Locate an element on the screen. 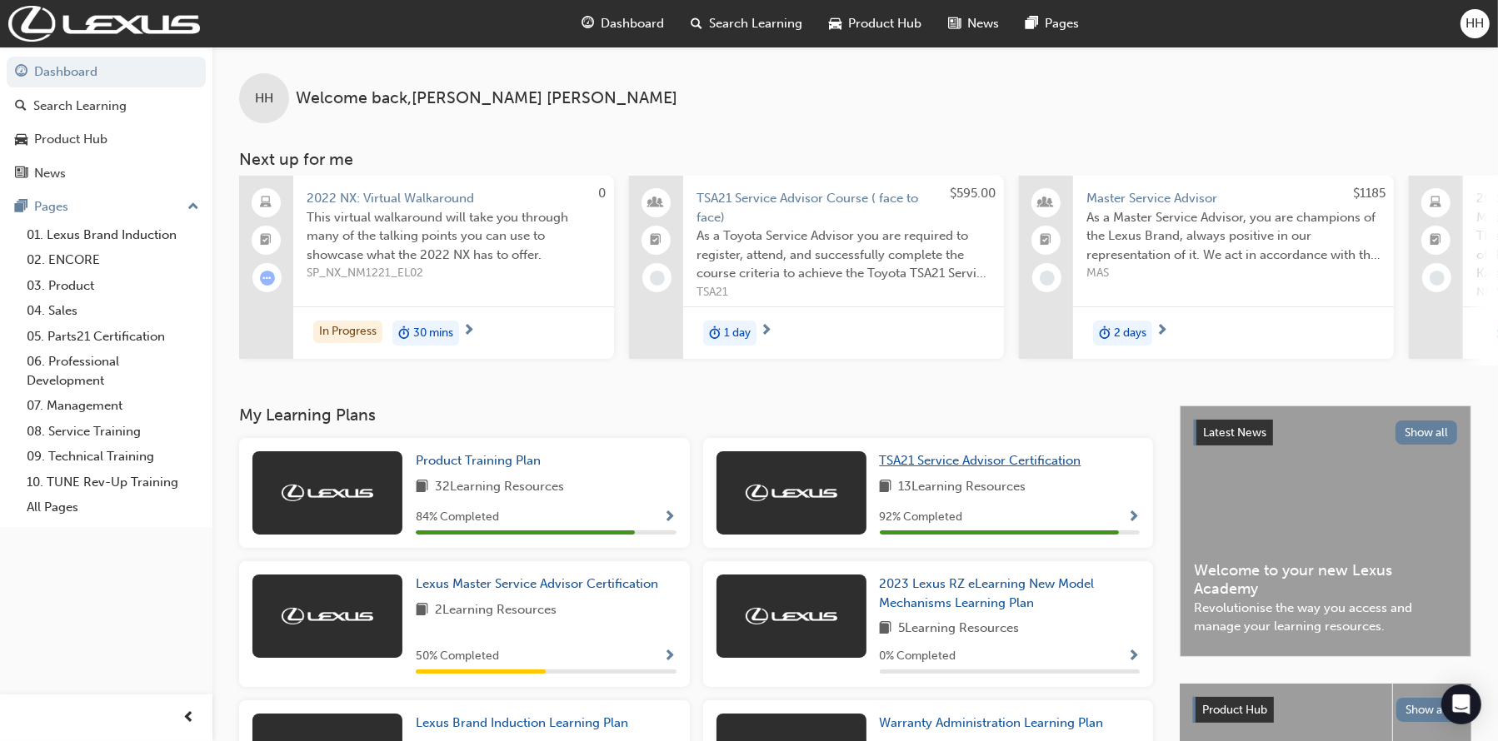  h3: My Learning Plans is located at coordinates (696, 415).